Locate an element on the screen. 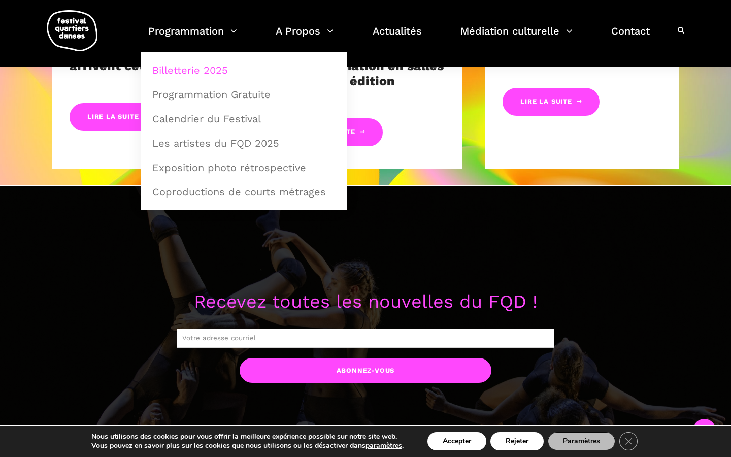 The width and height of the screenshot is (731, 457). a: Actualités is located at coordinates (397, 37).